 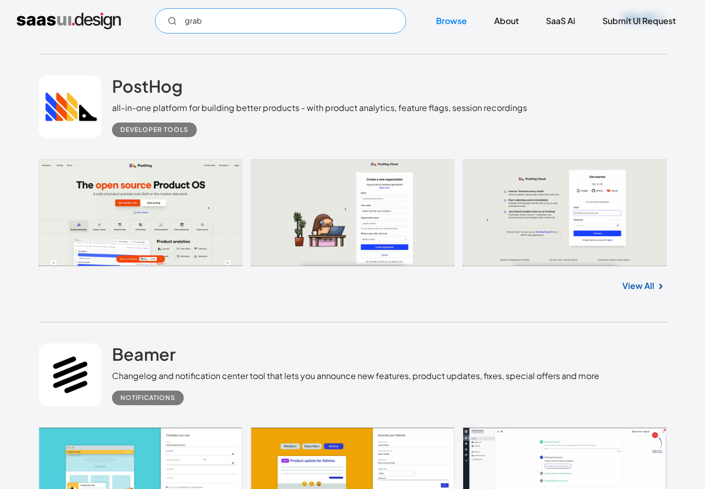 What do you see at coordinates (319, 108) in the screenshot?
I see `div: all-in-one platform for building better products - with product analytics, feature flags, session...` at bounding box center [319, 108].